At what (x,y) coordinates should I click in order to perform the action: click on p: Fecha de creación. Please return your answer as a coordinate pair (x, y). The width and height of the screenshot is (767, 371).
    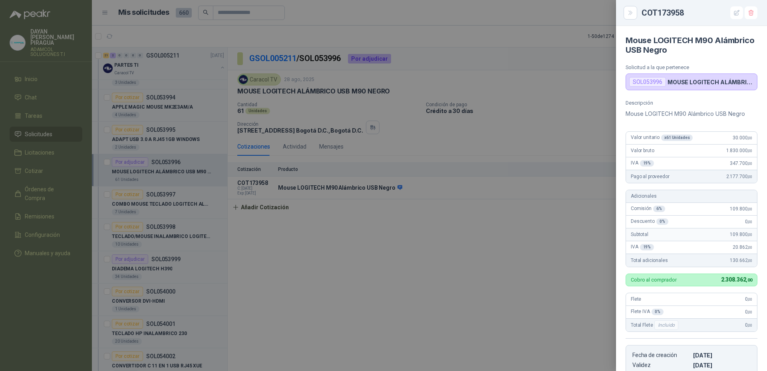
    Looking at the image, I should click on (662, 355).